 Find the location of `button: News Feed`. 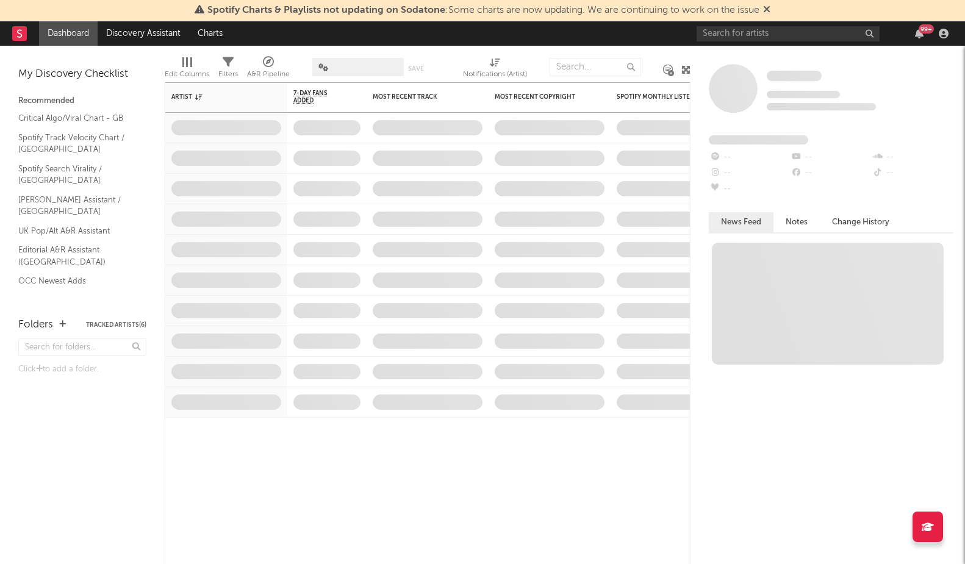

button: News Feed is located at coordinates (741, 222).